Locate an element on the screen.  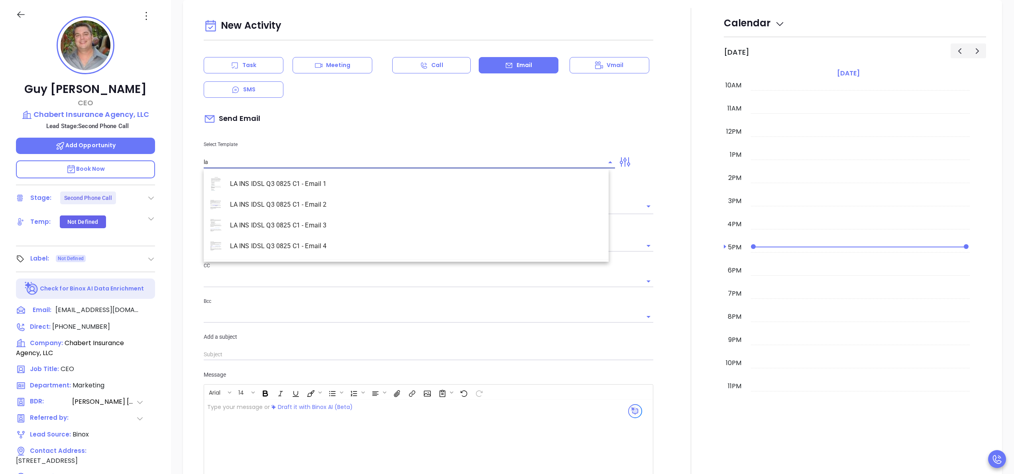
div: 9pm is located at coordinates (735, 340).